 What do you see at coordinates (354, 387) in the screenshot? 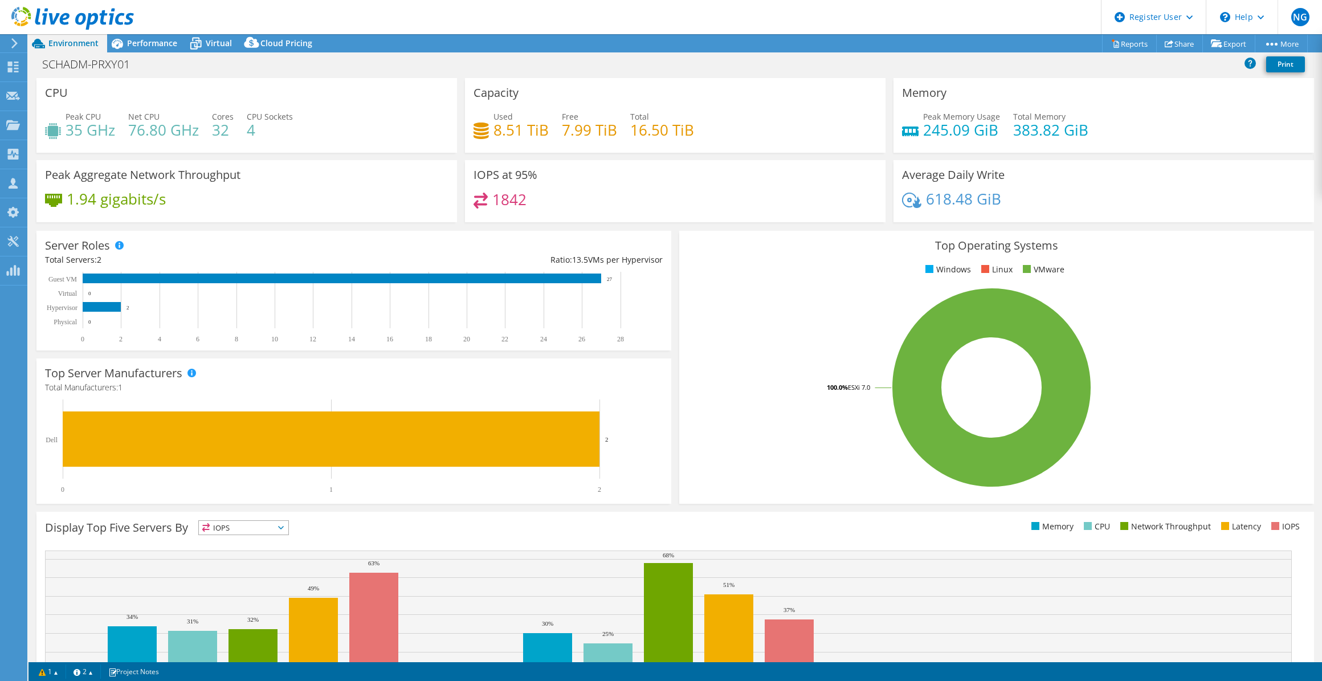
I see `h4: Total Manufacturers:` at bounding box center [354, 387].